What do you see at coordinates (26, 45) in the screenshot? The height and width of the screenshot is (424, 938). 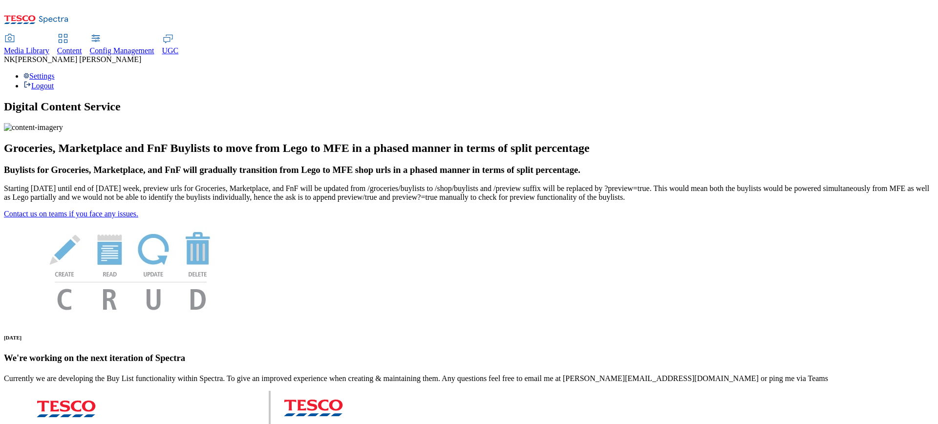 I see `a: Media Library` at bounding box center [26, 45].